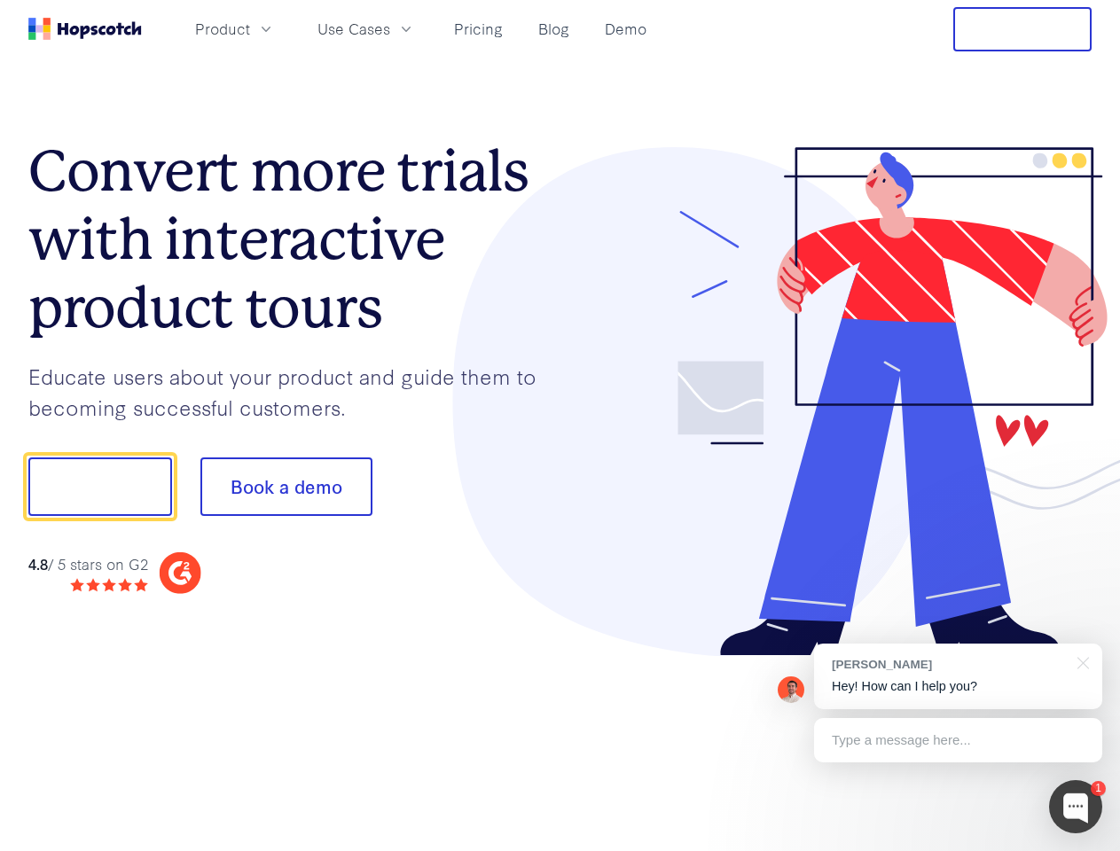  I want to click on h1: Convert more trials with interactive product tours, so click(294, 239).